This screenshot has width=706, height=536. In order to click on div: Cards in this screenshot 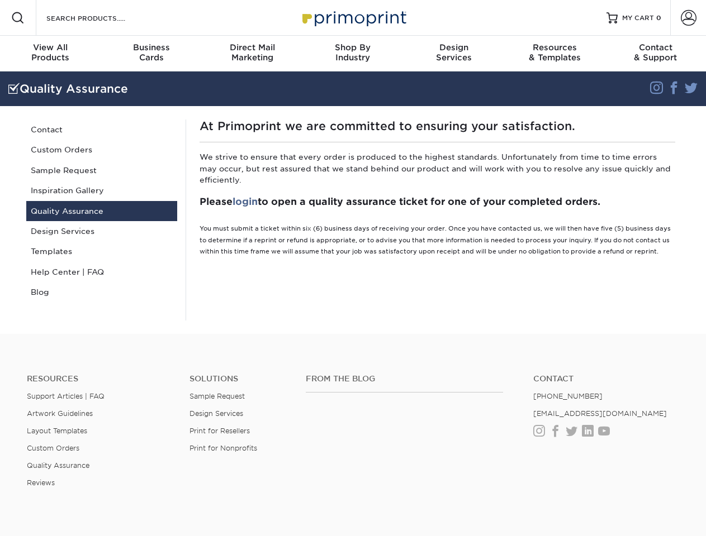, I will do `click(151, 53)`.